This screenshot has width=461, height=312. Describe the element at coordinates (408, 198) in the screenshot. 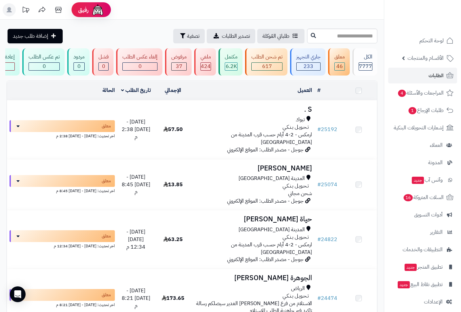

I see `span: 16` at that location.